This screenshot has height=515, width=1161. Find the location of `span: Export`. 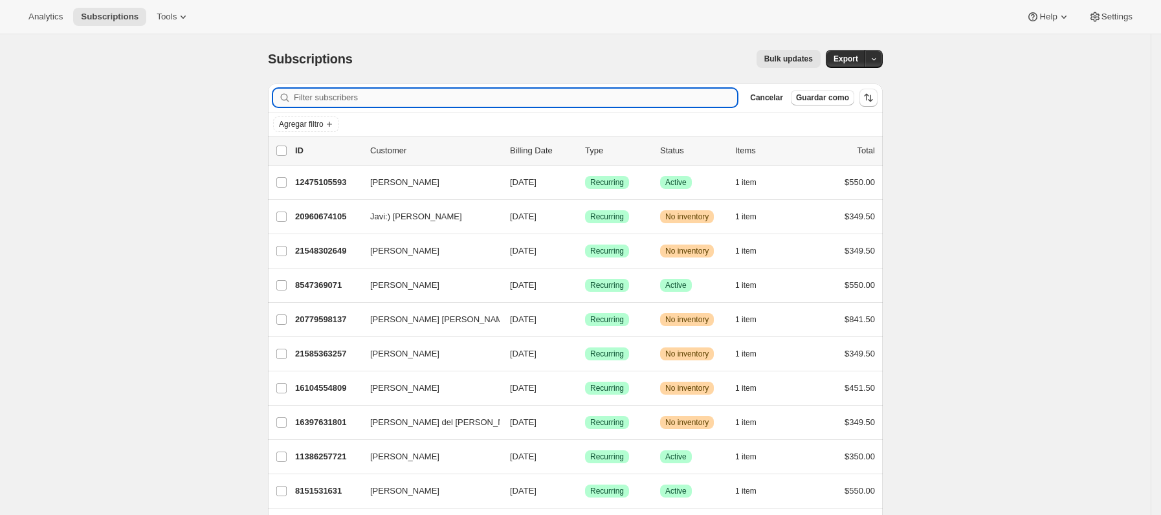

span: Export is located at coordinates (846, 59).